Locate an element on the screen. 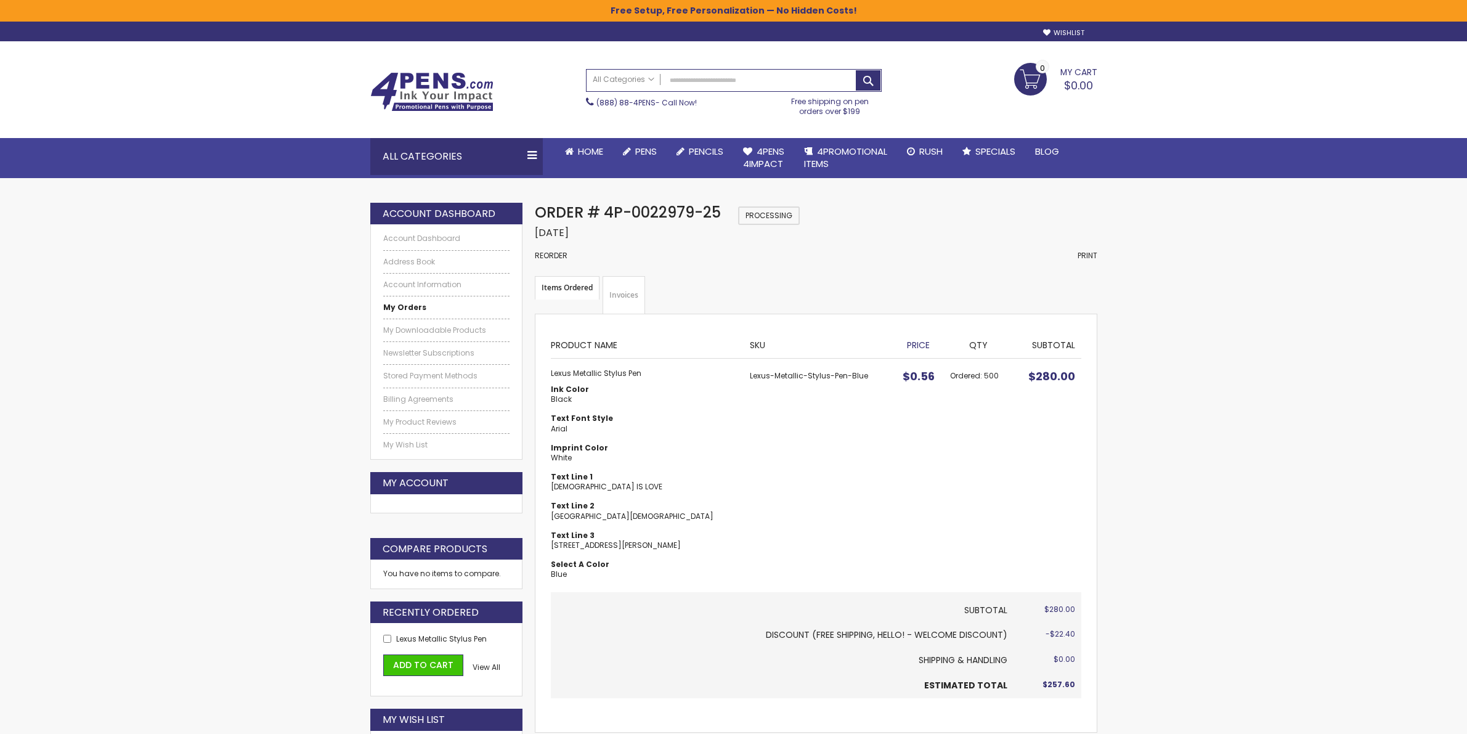  span: Order # 4P-0022979-25 is located at coordinates (628, 212).